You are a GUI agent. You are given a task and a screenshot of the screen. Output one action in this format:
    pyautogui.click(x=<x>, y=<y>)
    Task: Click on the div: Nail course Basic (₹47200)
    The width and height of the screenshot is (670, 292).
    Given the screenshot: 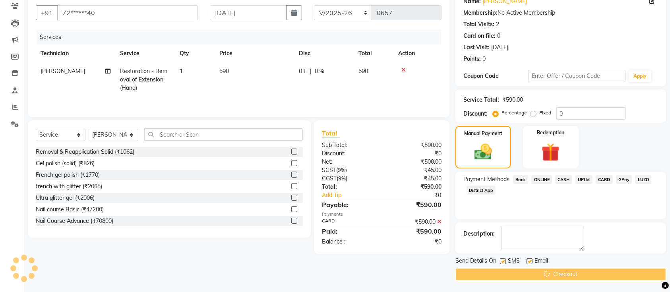 What is the action you would take?
    pyautogui.click(x=69, y=209)
    